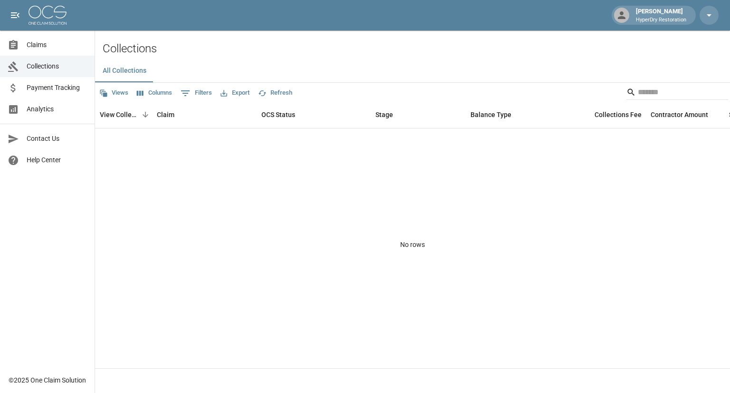 This screenshot has height=393, width=730. Describe the element at coordinates (57, 45) in the screenshot. I see `span: Claims` at that location.